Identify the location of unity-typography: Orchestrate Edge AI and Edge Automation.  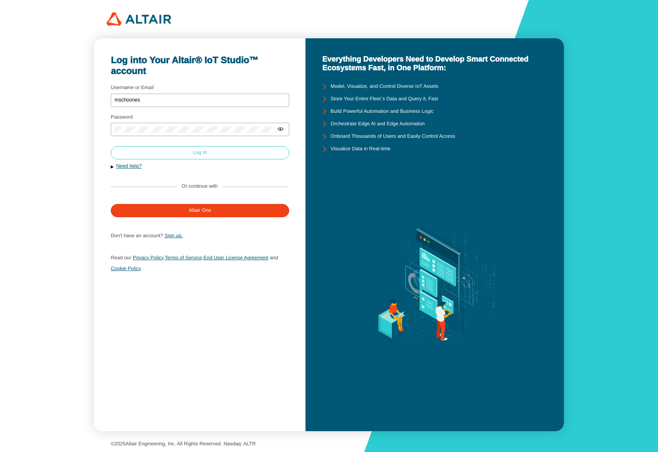
(377, 124).